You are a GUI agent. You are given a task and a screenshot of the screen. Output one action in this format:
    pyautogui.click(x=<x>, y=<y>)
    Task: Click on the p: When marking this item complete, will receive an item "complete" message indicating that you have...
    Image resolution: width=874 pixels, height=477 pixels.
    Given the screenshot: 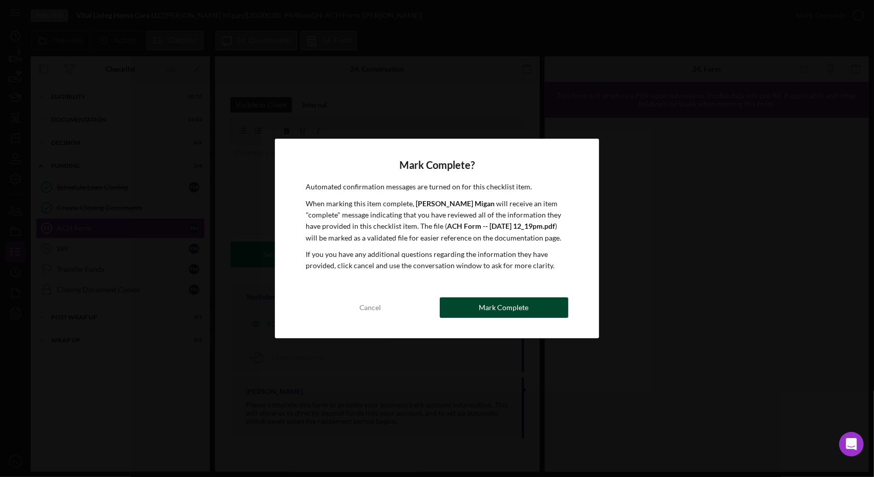 What is the action you would take?
    pyautogui.click(x=437, y=221)
    